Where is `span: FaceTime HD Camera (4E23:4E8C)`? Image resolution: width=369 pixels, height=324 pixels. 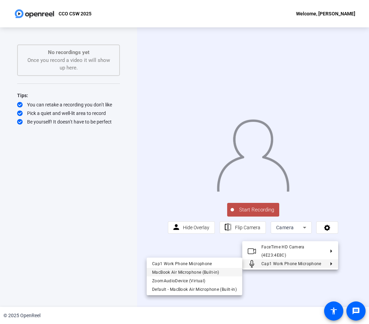 span: FaceTime HD Camera (4E23:4E8C) is located at coordinates (283, 251).